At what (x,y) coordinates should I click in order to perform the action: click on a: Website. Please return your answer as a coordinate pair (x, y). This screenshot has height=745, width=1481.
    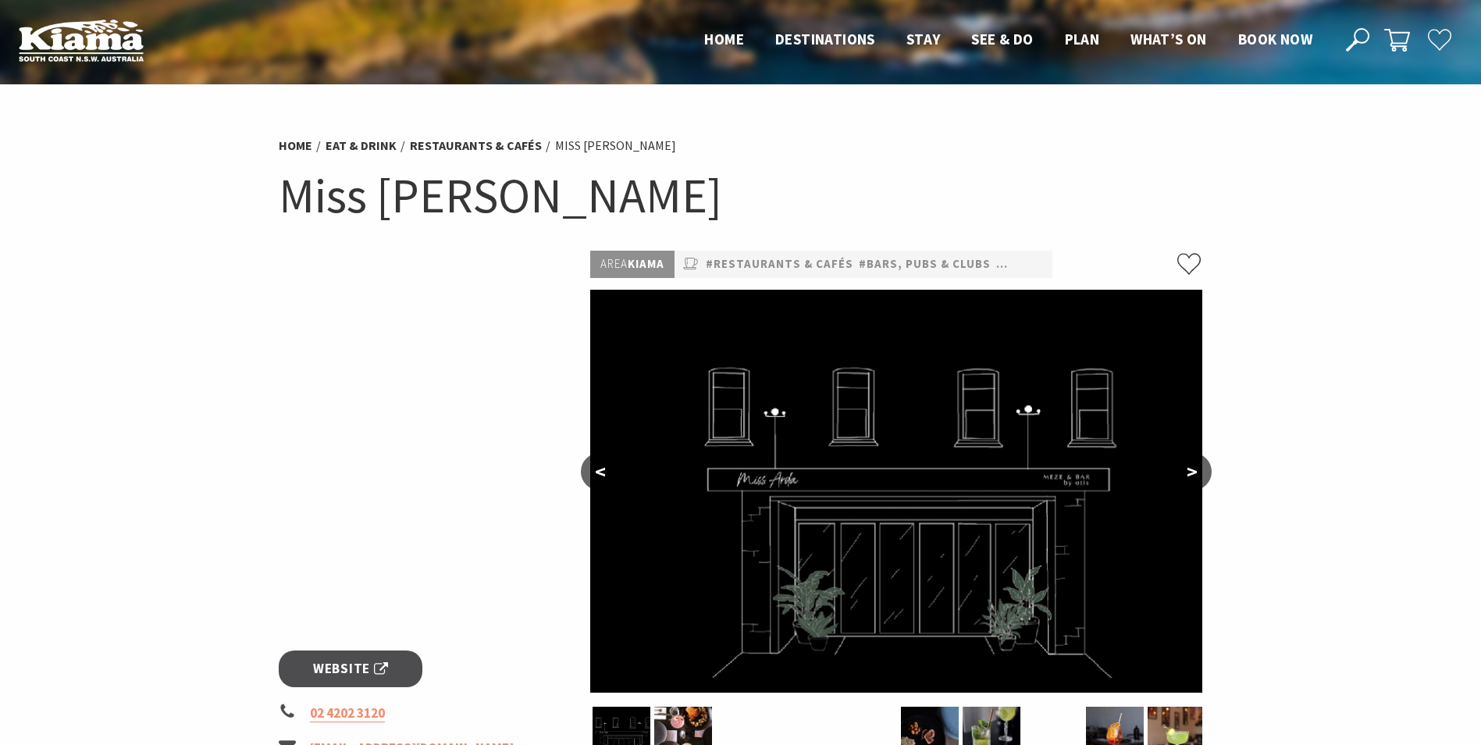
    Looking at the image, I should click on (351, 668).